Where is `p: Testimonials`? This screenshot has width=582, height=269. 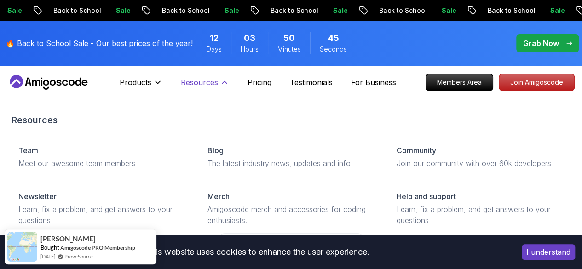
p: Testimonials is located at coordinates (311, 82).